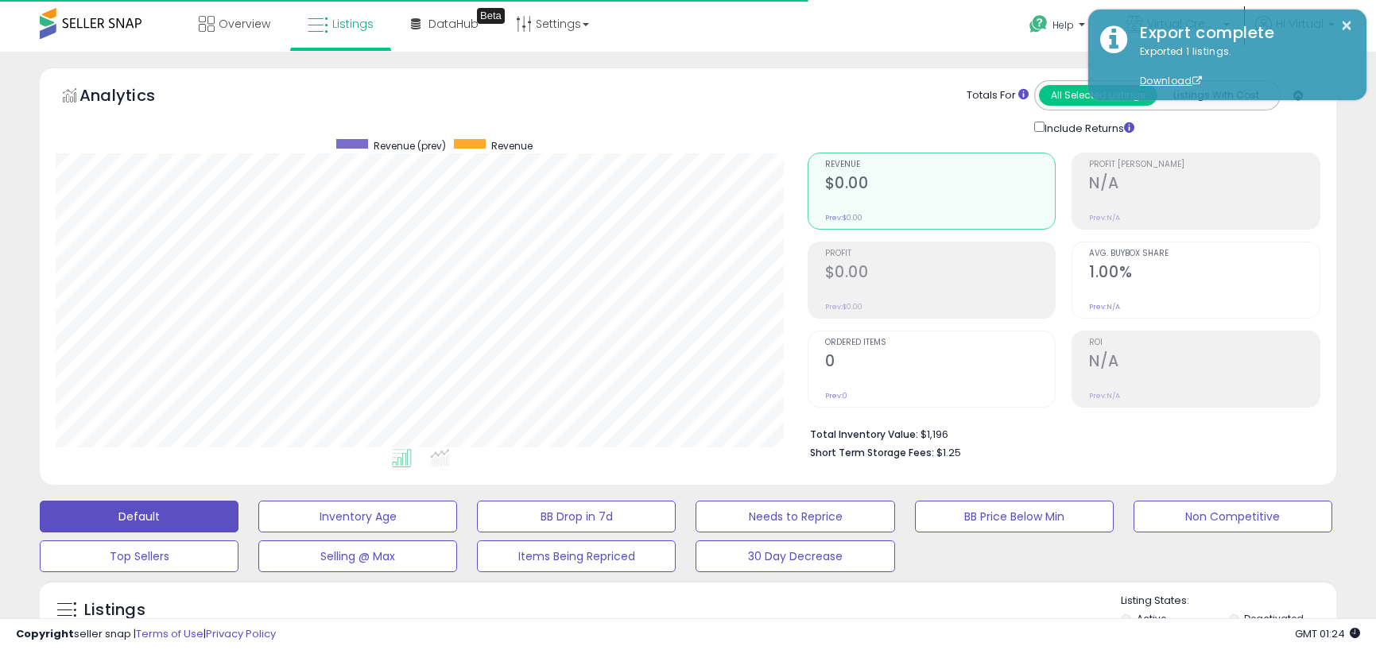  What do you see at coordinates (1151, 619) in the screenshot?
I see `label: Active` at bounding box center [1151, 619].